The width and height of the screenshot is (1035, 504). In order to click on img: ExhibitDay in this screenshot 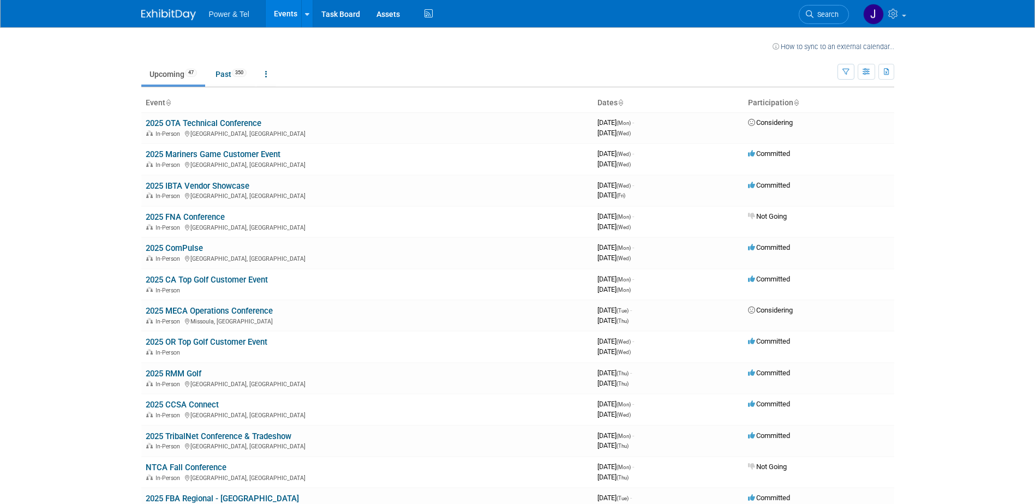, I will do `click(169, 15)`.